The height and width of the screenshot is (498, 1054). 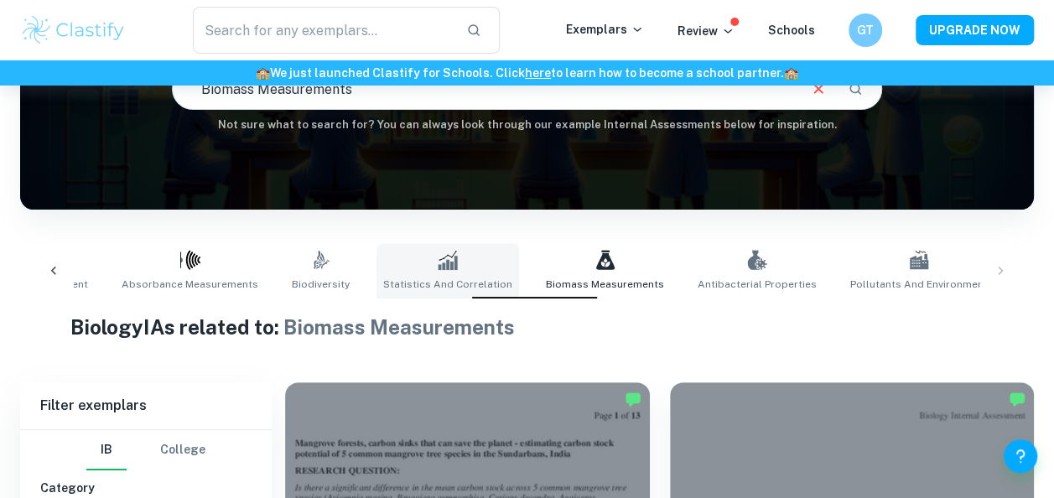 What do you see at coordinates (146, 488) in the screenshot?
I see `h6: Category` at bounding box center [146, 488].